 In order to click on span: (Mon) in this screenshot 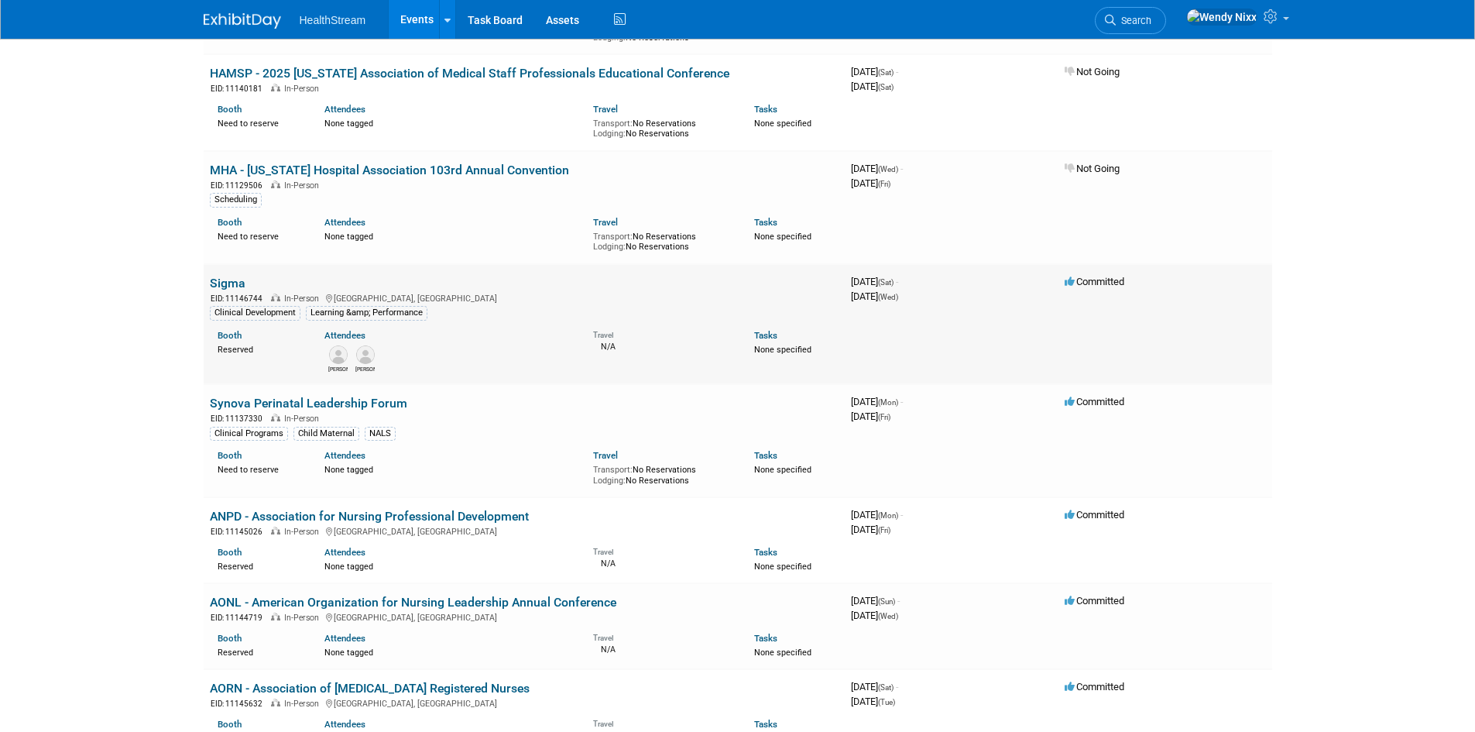, I will do `click(888, 402)`.